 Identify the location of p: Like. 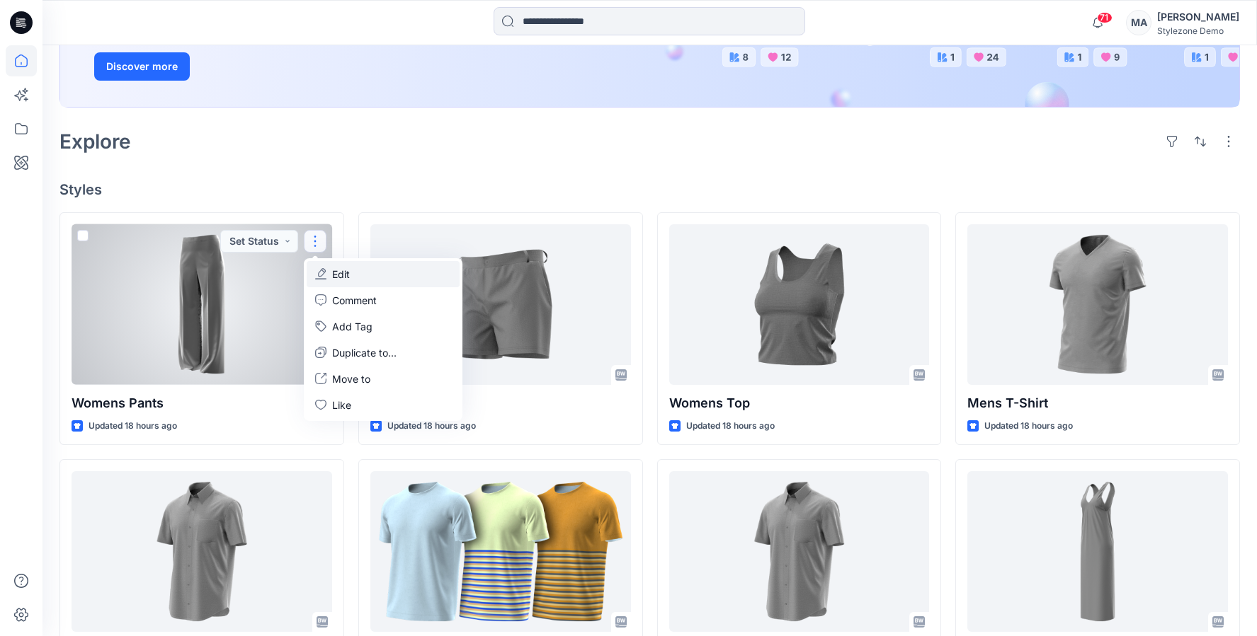
(341, 405).